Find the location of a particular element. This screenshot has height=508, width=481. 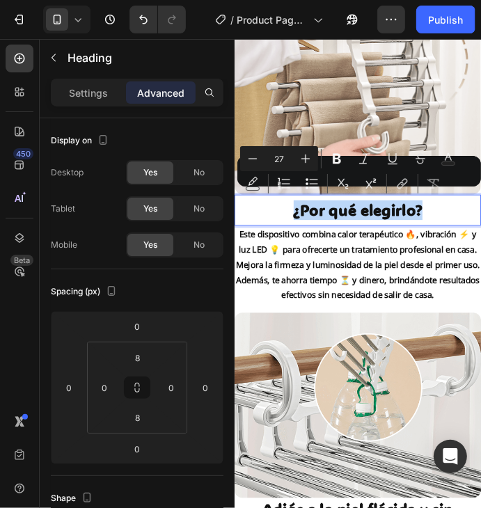

div: Display on is located at coordinates (81, 141).